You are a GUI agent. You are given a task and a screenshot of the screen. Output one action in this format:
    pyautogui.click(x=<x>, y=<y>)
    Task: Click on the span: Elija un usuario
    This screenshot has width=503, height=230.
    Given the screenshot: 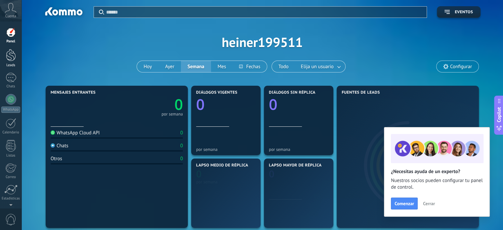 What is the action you would take?
    pyautogui.click(x=317, y=67)
    